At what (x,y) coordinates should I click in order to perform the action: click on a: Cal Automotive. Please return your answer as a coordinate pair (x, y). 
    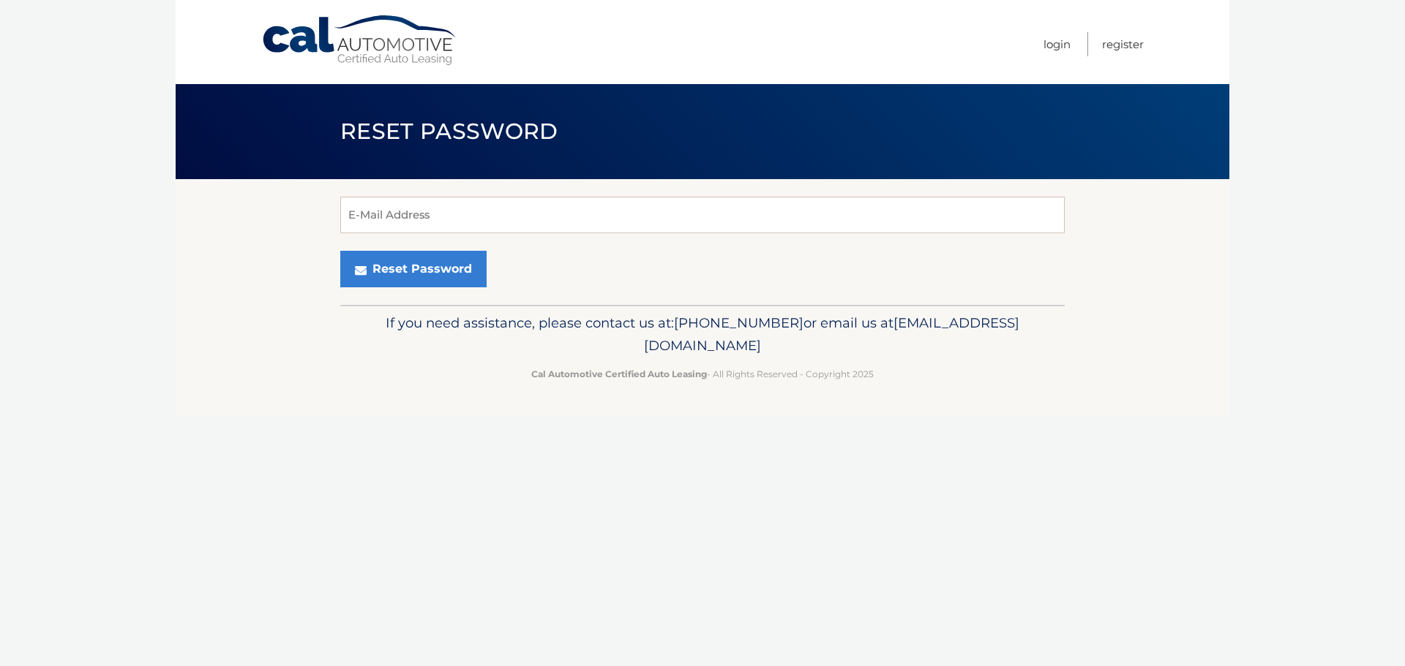
    Looking at the image, I should click on (360, 40).